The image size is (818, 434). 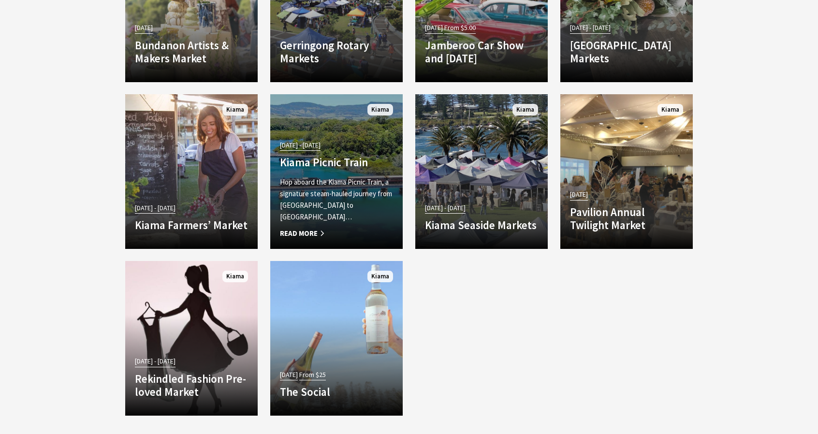 What do you see at coordinates (626, 218) in the screenshot?
I see `h4: Pavilion Annual Twilight Market` at bounding box center [626, 218].